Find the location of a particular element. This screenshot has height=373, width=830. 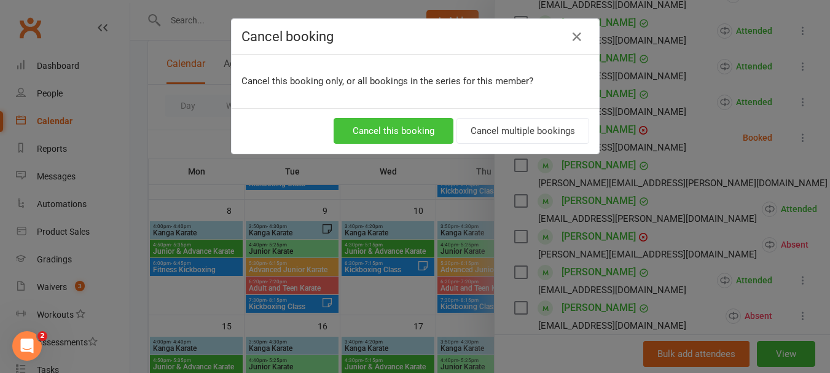

h4: Cancel booking is located at coordinates (415, 36).